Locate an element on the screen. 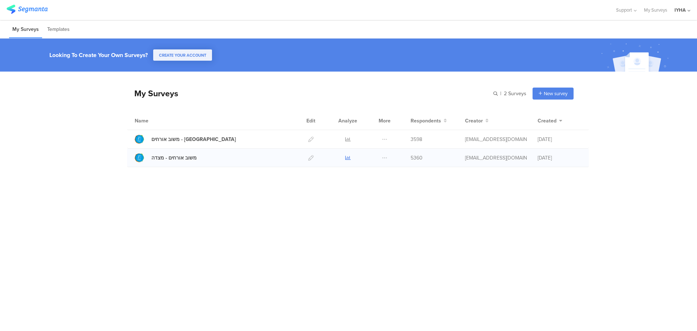 The image size is (697, 331). span: New survey is located at coordinates (556, 93).